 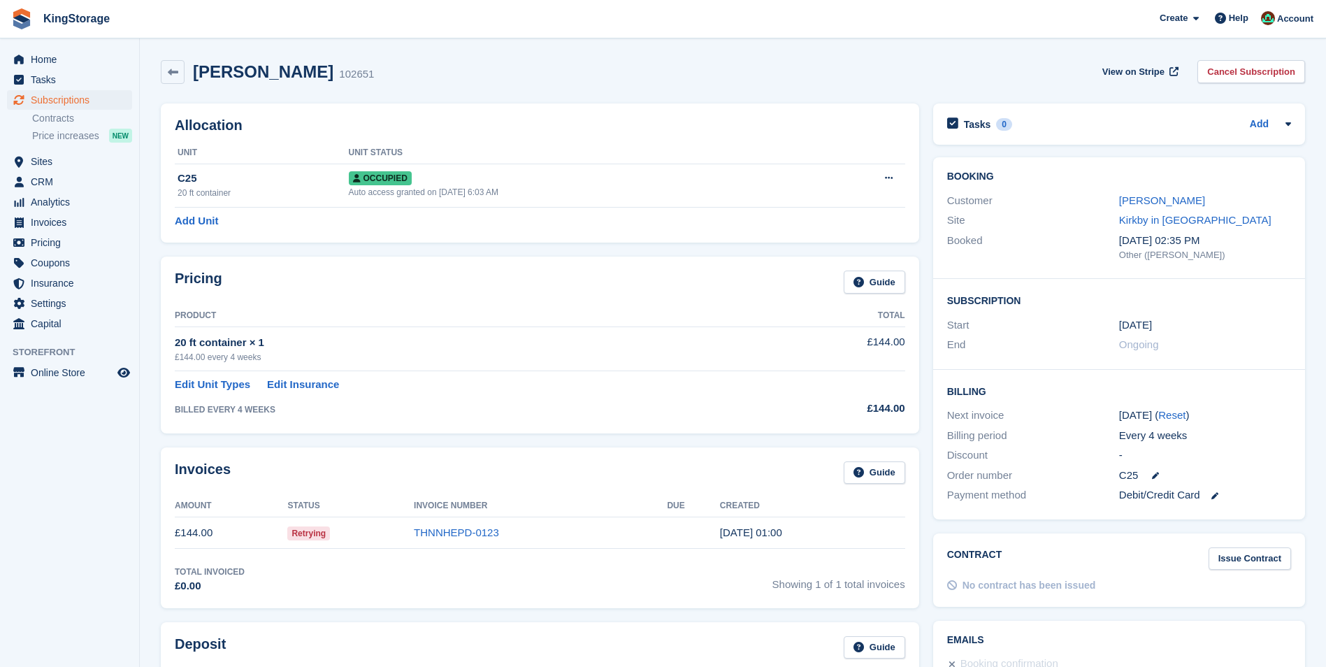 What do you see at coordinates (839, 579) in the screenshot?
I see `span: Showing 1 of 1 total invoices` at bounding box center [839, 579].